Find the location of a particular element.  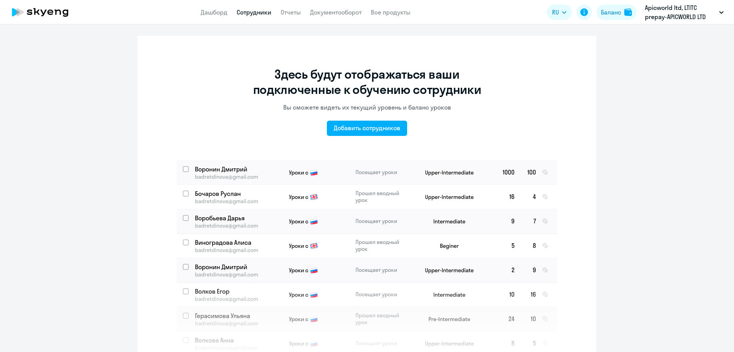

button: RU is located at coordinates (559, 12).